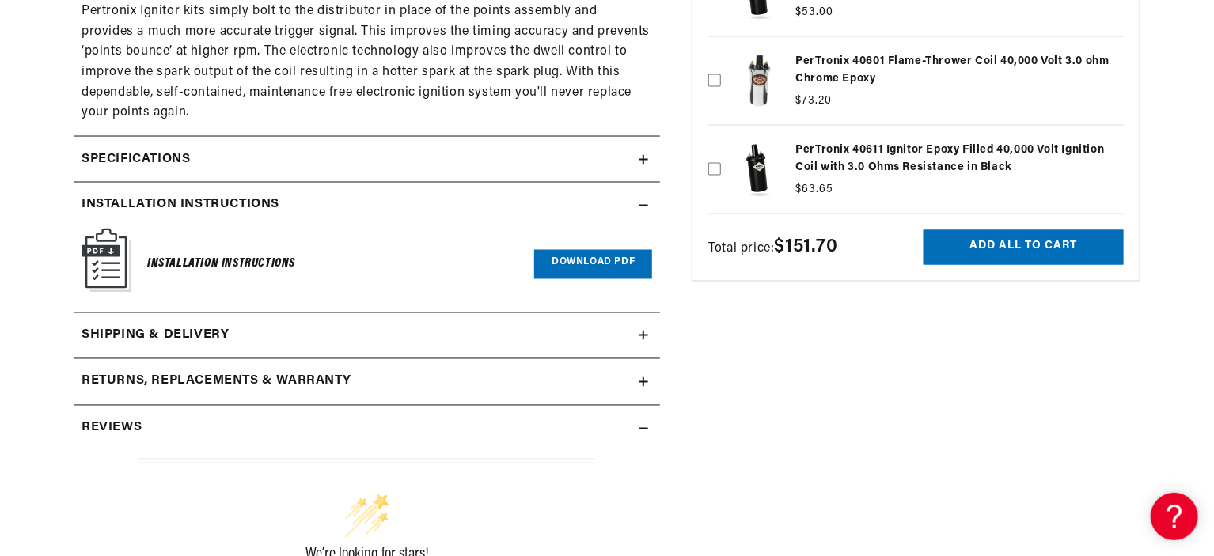 Image resolution: width=1214 pixels, height=556 pixels. Describe the element at coordinates (135, 160) in the screenshot. I see `h2: Specifications` at that location.